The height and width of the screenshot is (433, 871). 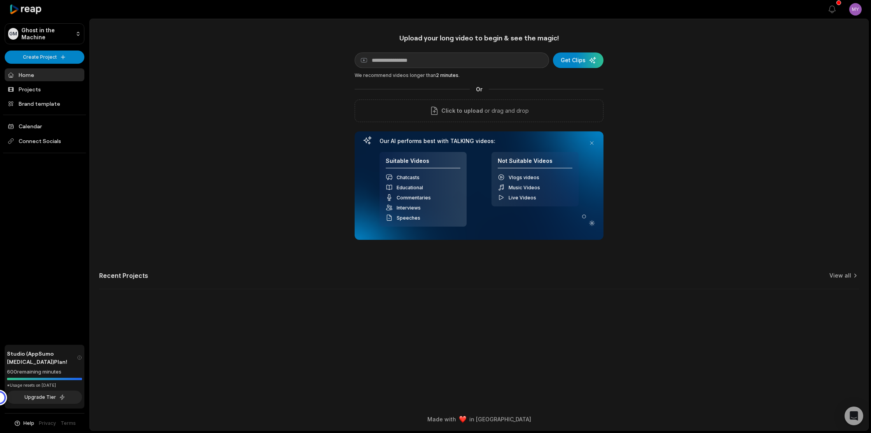 I want to click on button: Create Project, so click(x=44, y=57).